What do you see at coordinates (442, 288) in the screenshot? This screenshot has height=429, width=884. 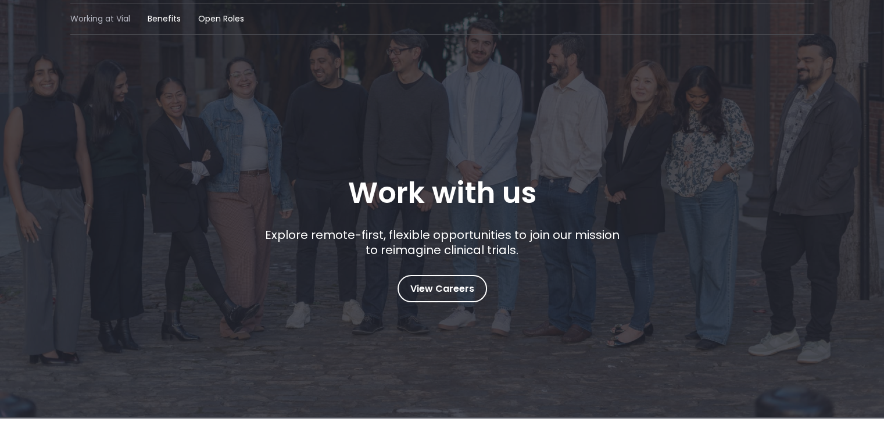 I see `a: View Careers` at bounding box center [442, 288].